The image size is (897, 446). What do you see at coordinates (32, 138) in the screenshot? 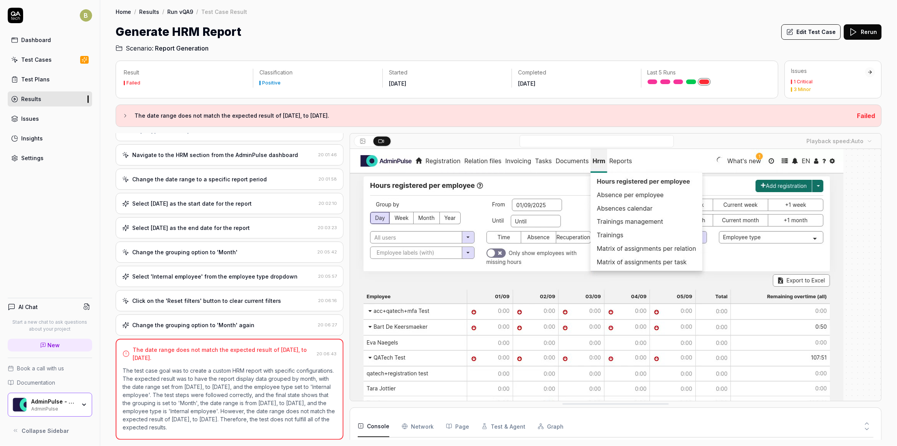
I see `div: Insights` at bounding box center [32, 138].